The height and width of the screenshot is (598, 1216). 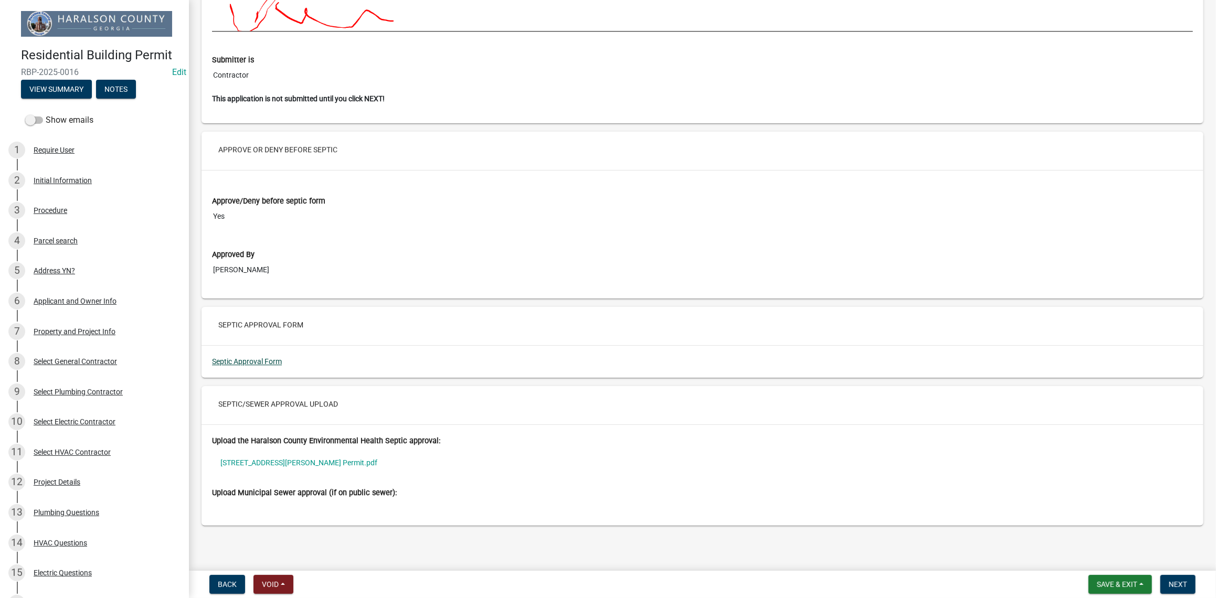 What do you see at coordinates (273, 585) in the screenshot?
I see `button: Void` at bounding box center [273, 585].